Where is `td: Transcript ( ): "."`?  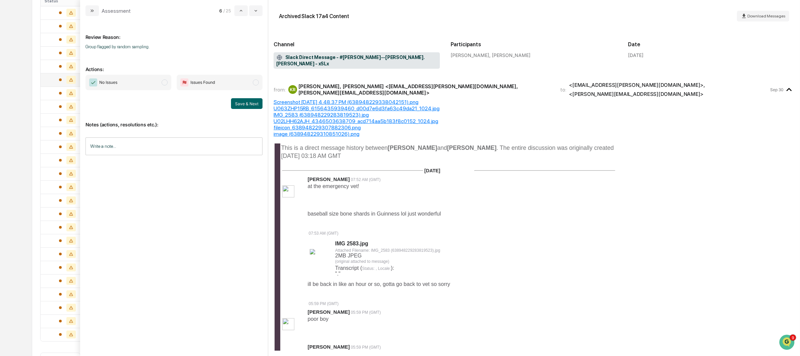 td: Transcript ( ): "." is located at coordinates (456, 271).